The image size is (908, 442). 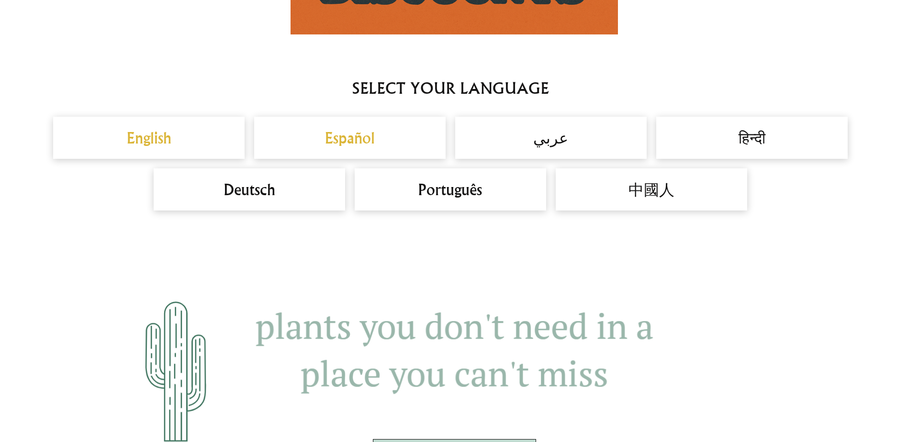 I want to click on h2: عربي, so click(x=551, y=138).